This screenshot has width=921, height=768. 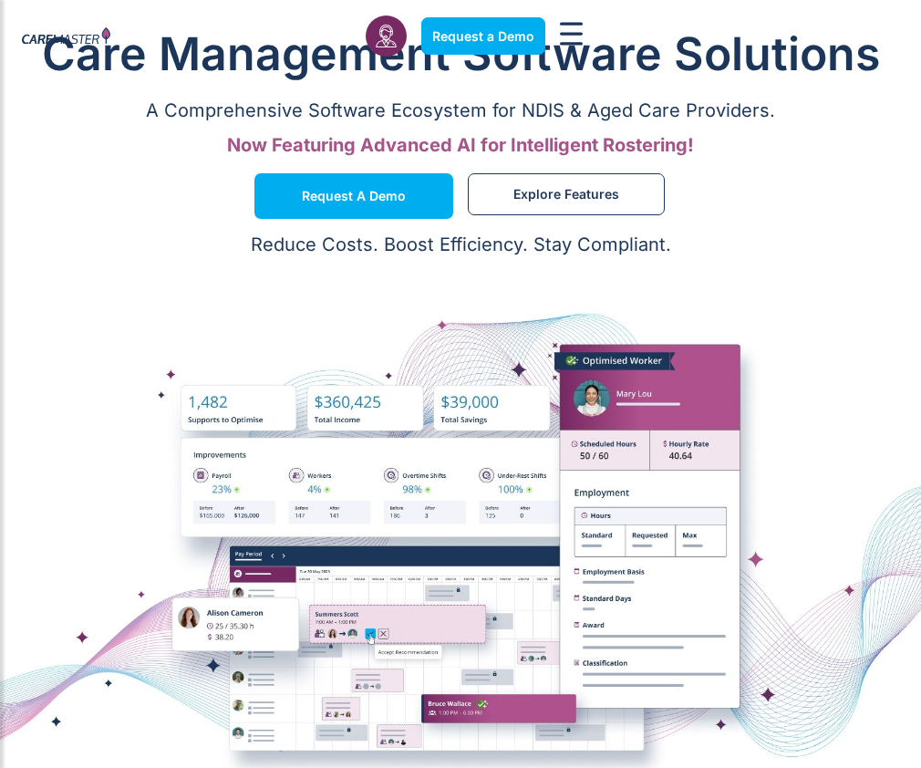 I want to click on a: Explore Features, so click(x=566, y=194).